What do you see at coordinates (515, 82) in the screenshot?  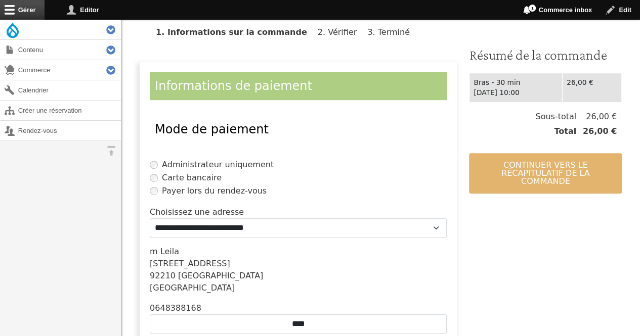 I see `div: Bras - 30 min` at bounding box center [515, 82].